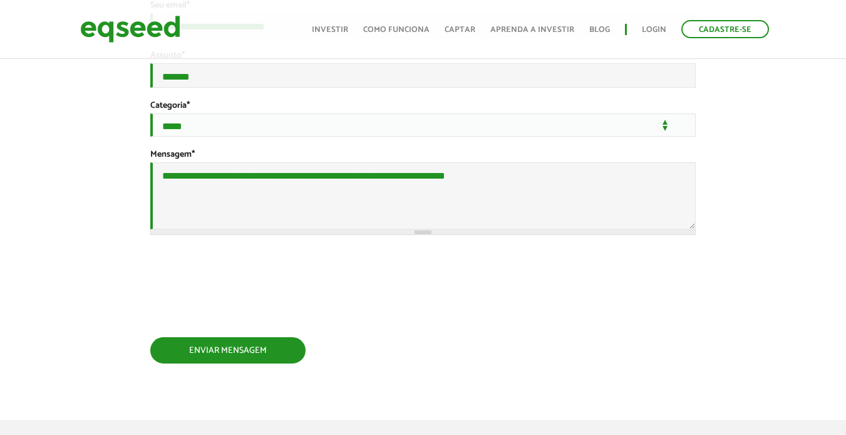 The height and width of the screenshot is (435, 846). What do you see at coordinates (330, 29) in the screenshot?
I see `a: Investir` at bounding box center [330, 29].